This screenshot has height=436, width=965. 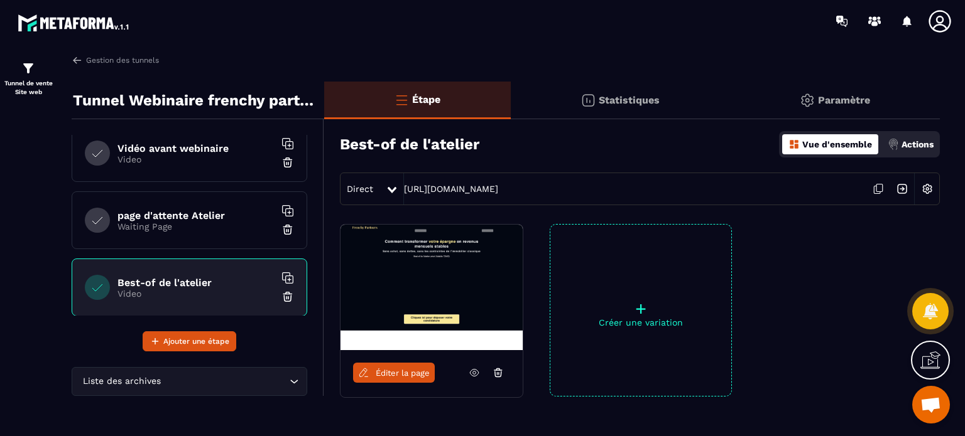 I want to click on input: Search for option, so click(x=225, y=382).